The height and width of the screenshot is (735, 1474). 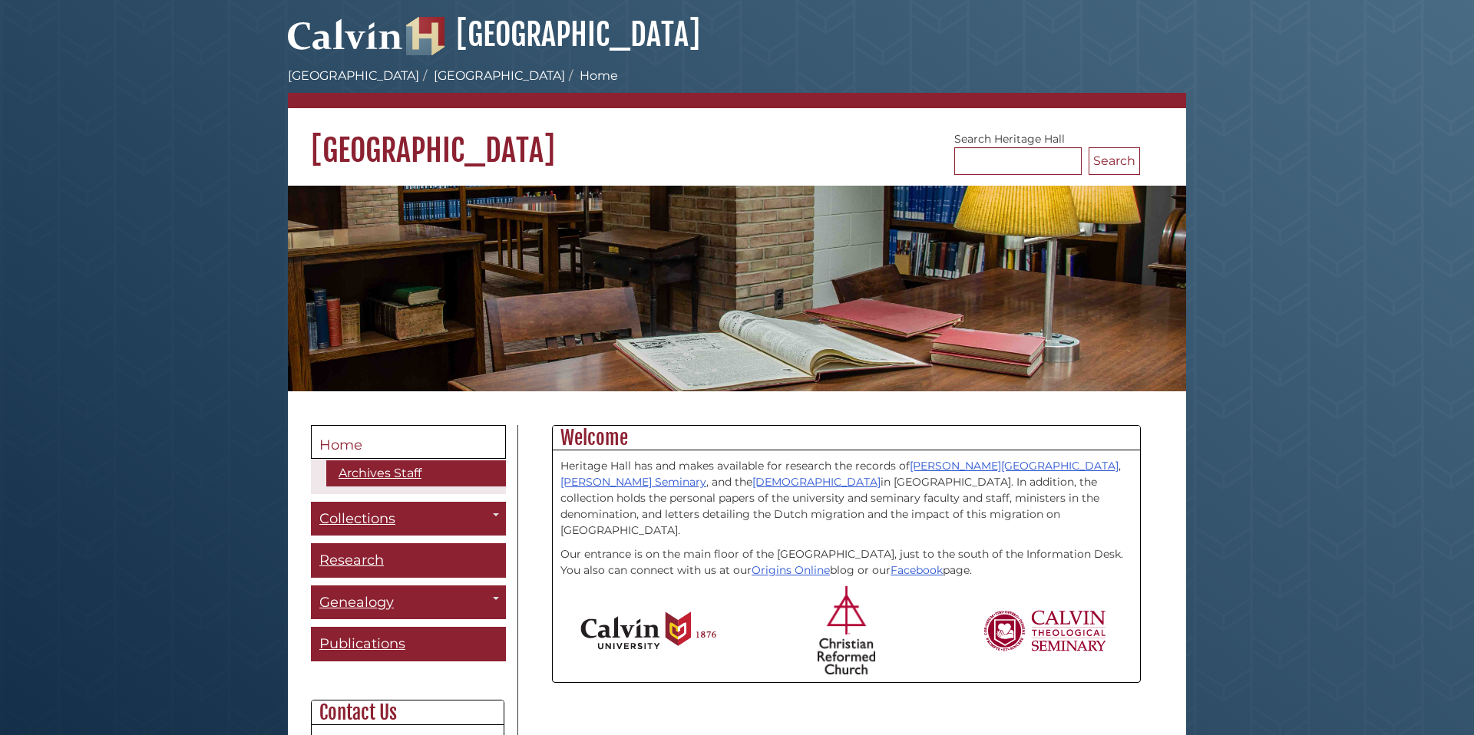 What do you see at coordinates (362, 644) in the screenshot?
I see `span: Publications` at bounding box center [362, 644].